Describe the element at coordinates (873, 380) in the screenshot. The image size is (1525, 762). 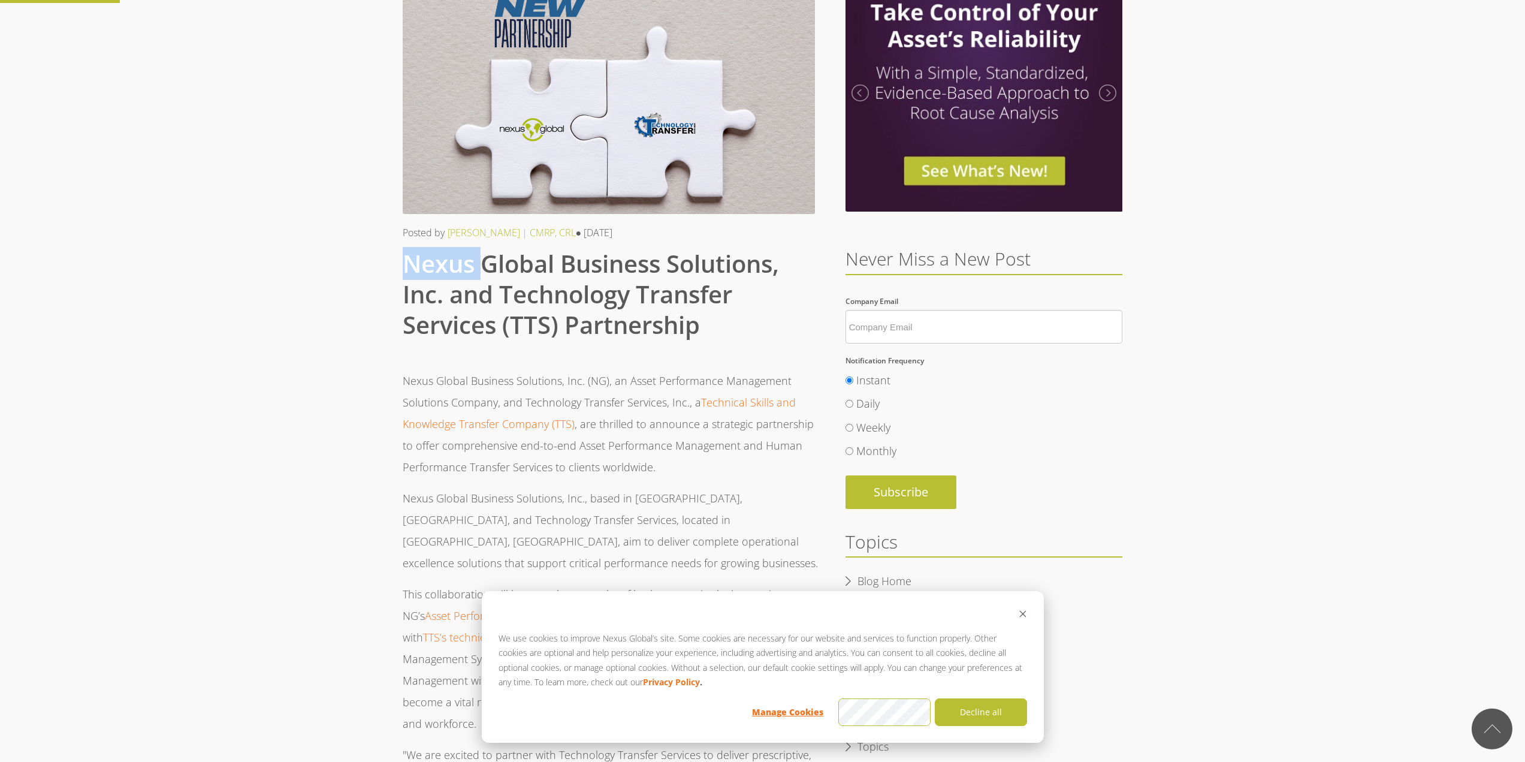
I see `span: Instant` at that location.